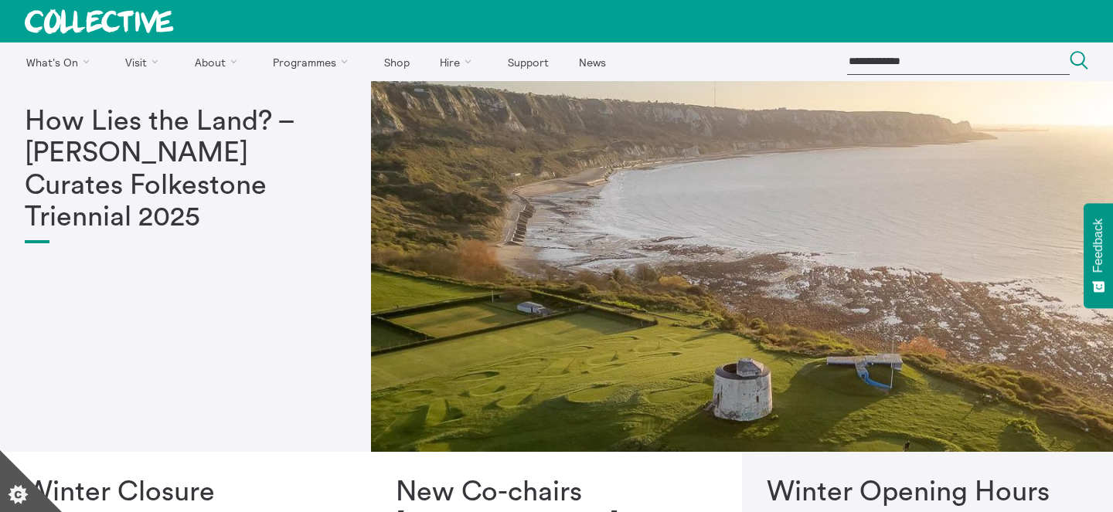  What do you see at coordinates (145, 62) in the screenshot?
I see `a: Visit` at bounding box center [145, 62].